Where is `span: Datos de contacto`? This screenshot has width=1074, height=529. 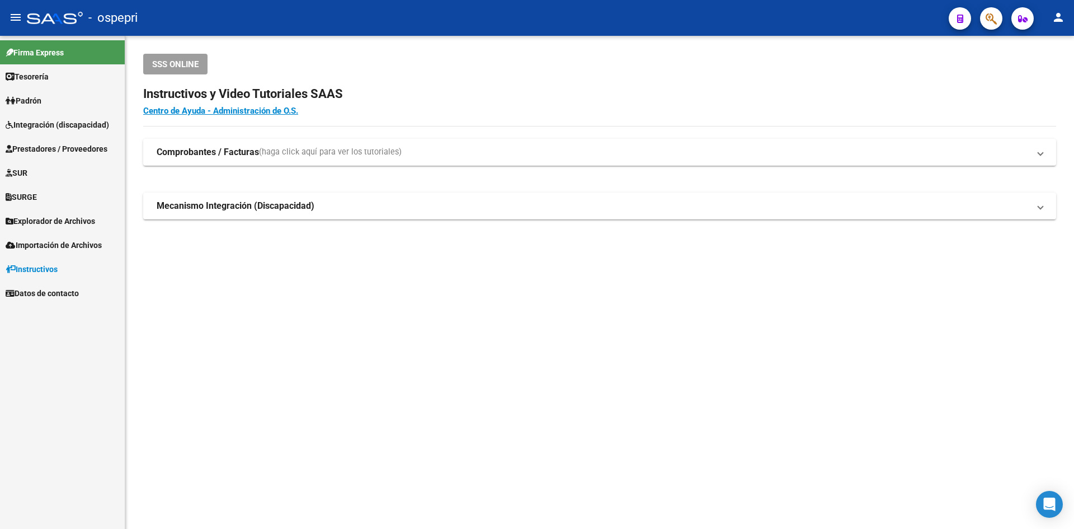 span: Datos de contacto is located at coordinates (42, 293).